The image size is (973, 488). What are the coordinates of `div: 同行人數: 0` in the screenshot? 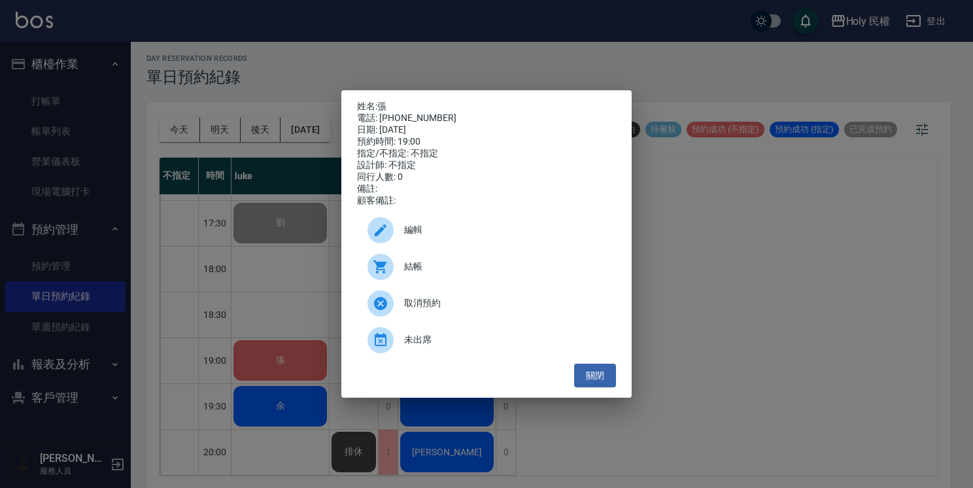 It's located at (486, 177).